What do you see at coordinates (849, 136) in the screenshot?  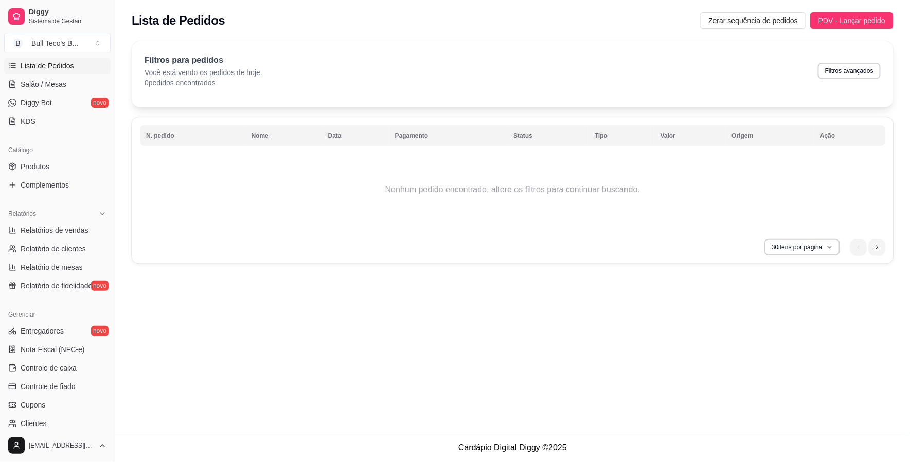 I see `th: Ação` at bounding box center [849, 136].